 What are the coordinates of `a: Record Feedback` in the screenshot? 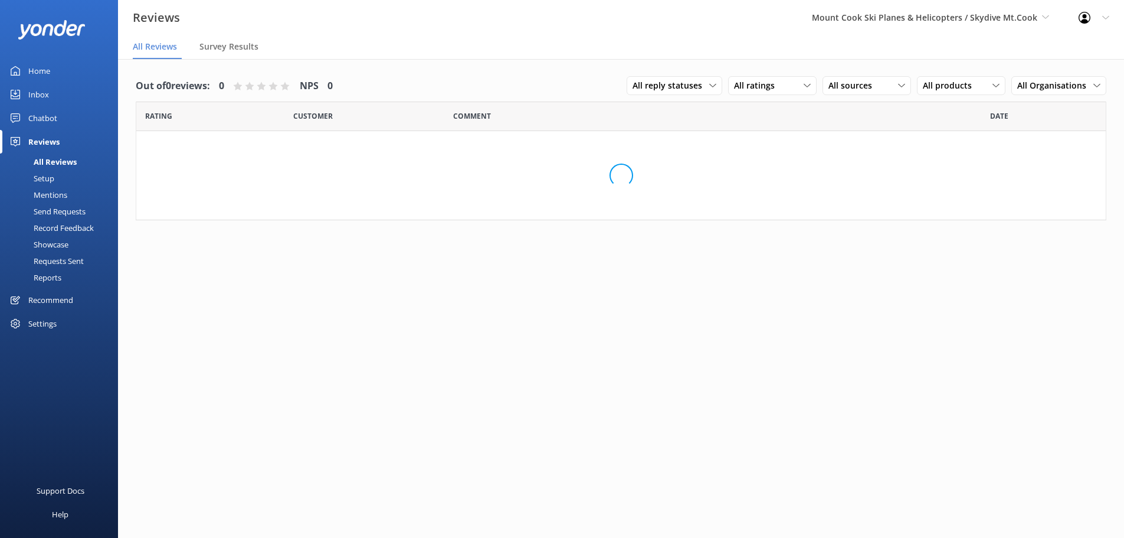 It's located at (63, 228).